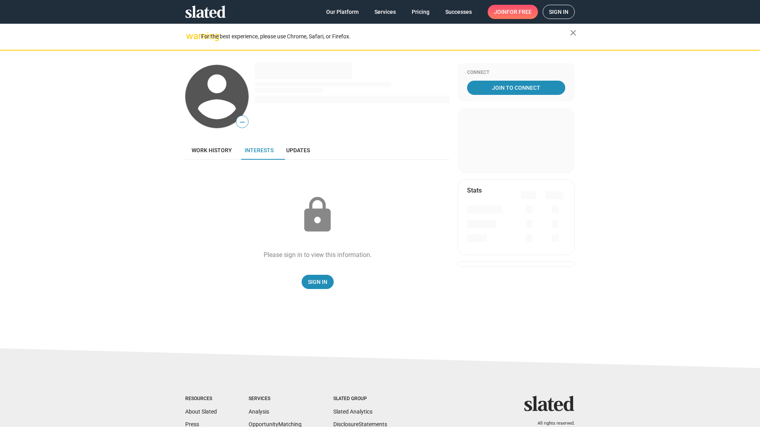 This screenshot has height=427, width=760. I want to click on div: Connect, so click(516, 73).